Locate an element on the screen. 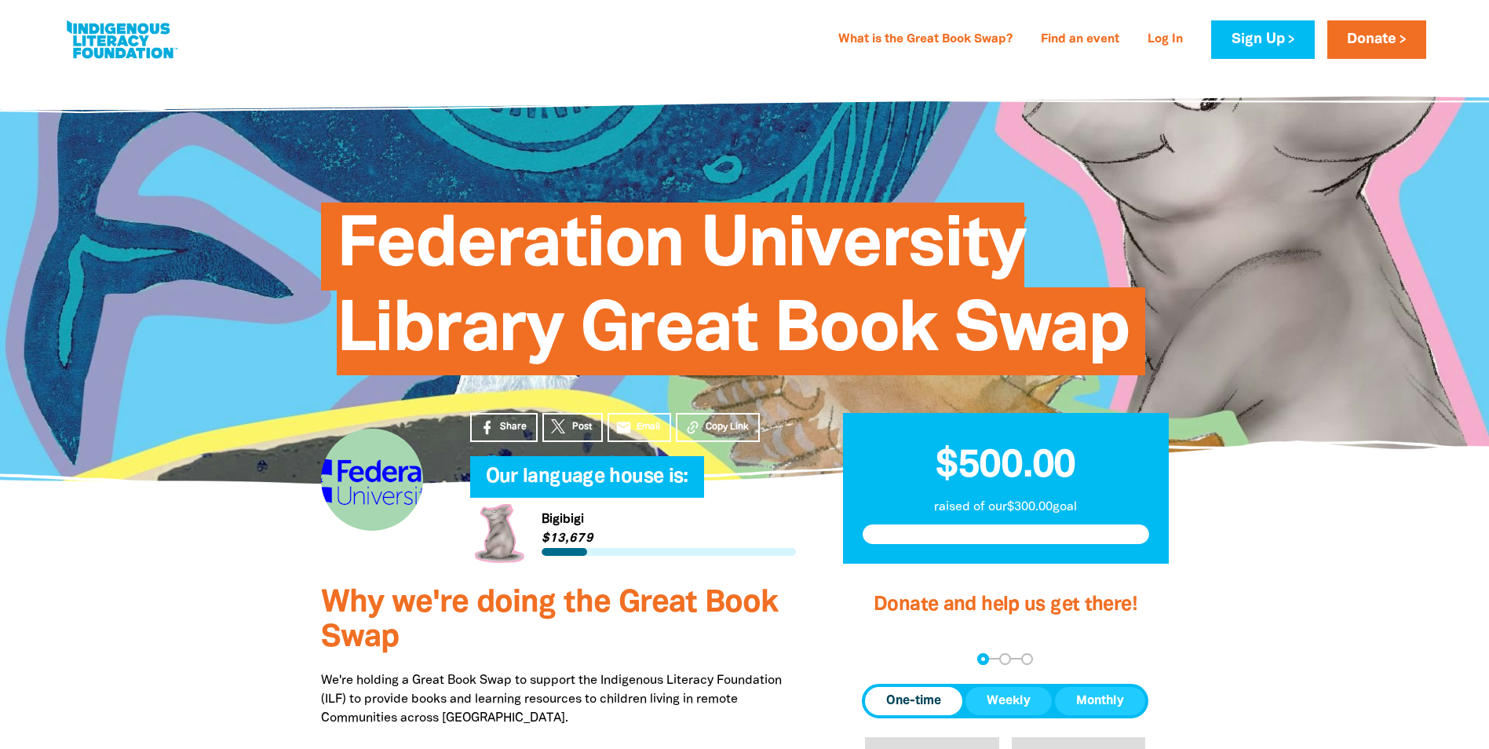 The height and width of the screenshot is (749, 1489). div: Donation frequency is located at coordinates (1005, 701).